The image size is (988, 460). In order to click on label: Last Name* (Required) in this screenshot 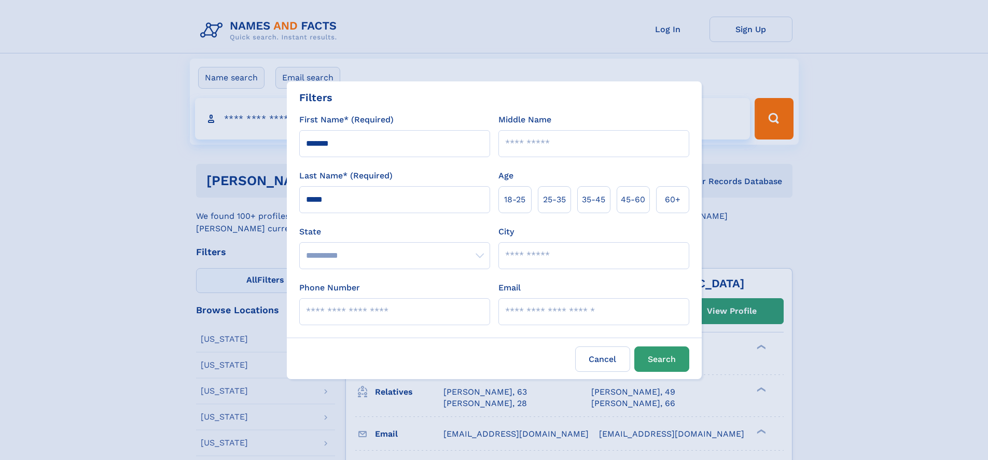, I will do `click(346, 176)`.